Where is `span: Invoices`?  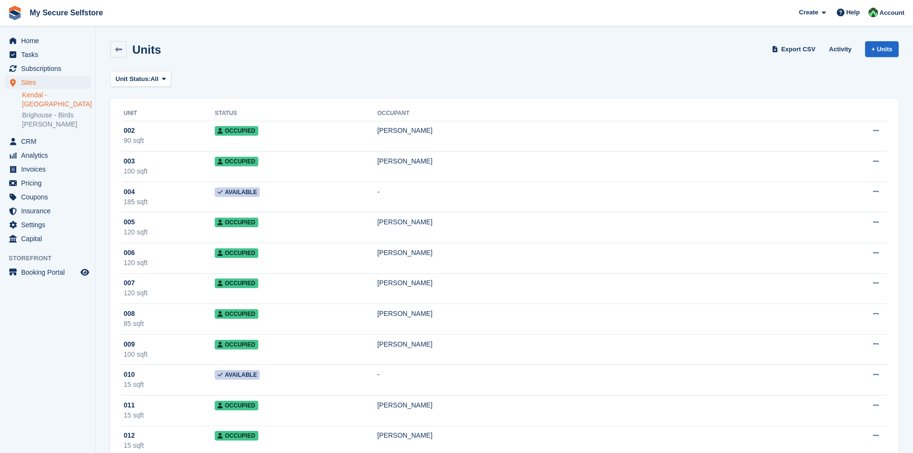 span: Invoices is located at coordinates (50, 169).